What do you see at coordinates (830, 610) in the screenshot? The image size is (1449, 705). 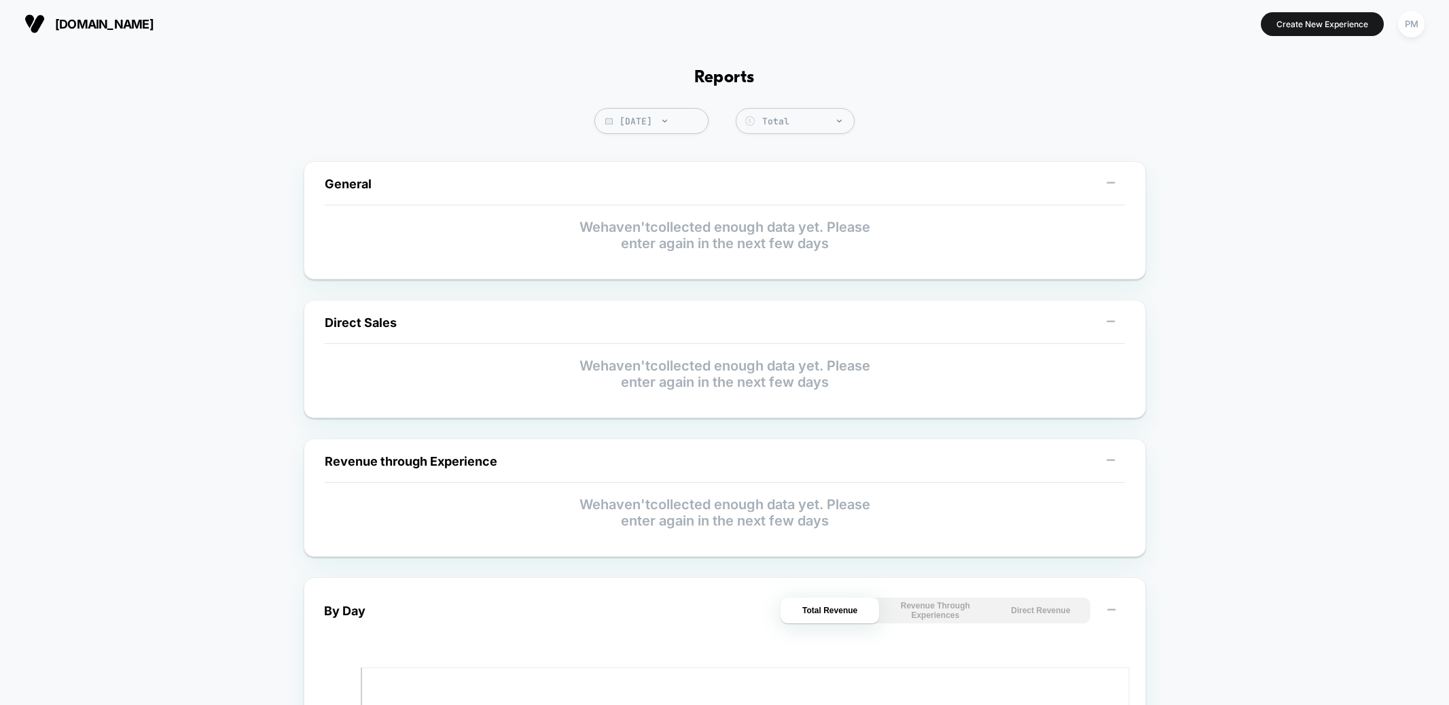 I see `button: Total Revenue` at bounding box center [830, 610].